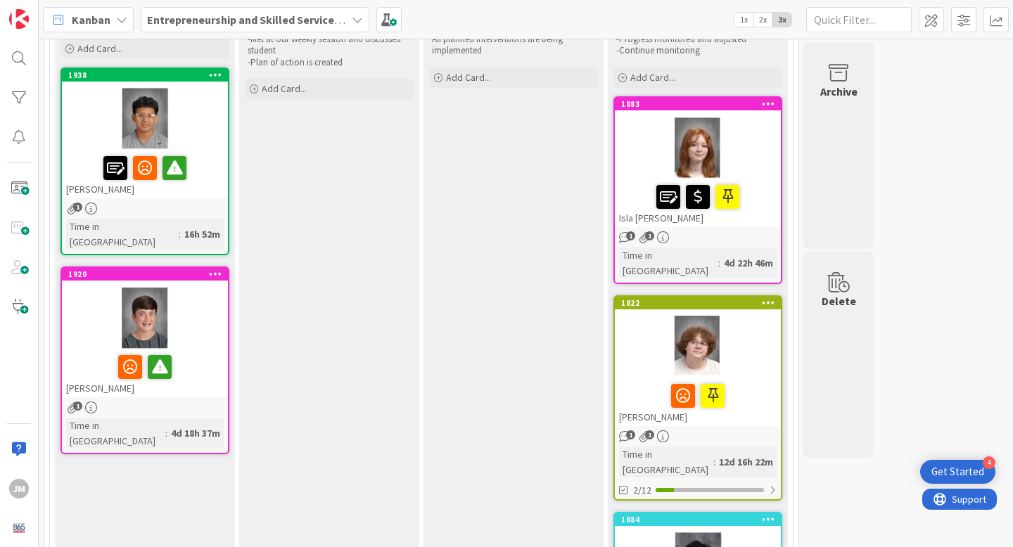  What do you see at coordinates (839, 91) in the screenshot?
I see `div: Archive` at bounding box center [839, 91].